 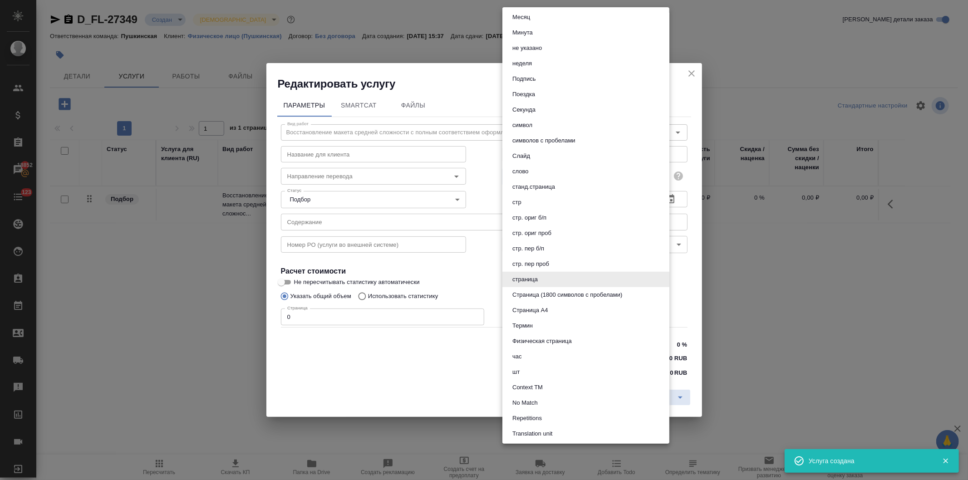 What do you see at coordinates (945, 461) in the screenshot?
I see `button: Закрыть` at bounding box center [945, 461].